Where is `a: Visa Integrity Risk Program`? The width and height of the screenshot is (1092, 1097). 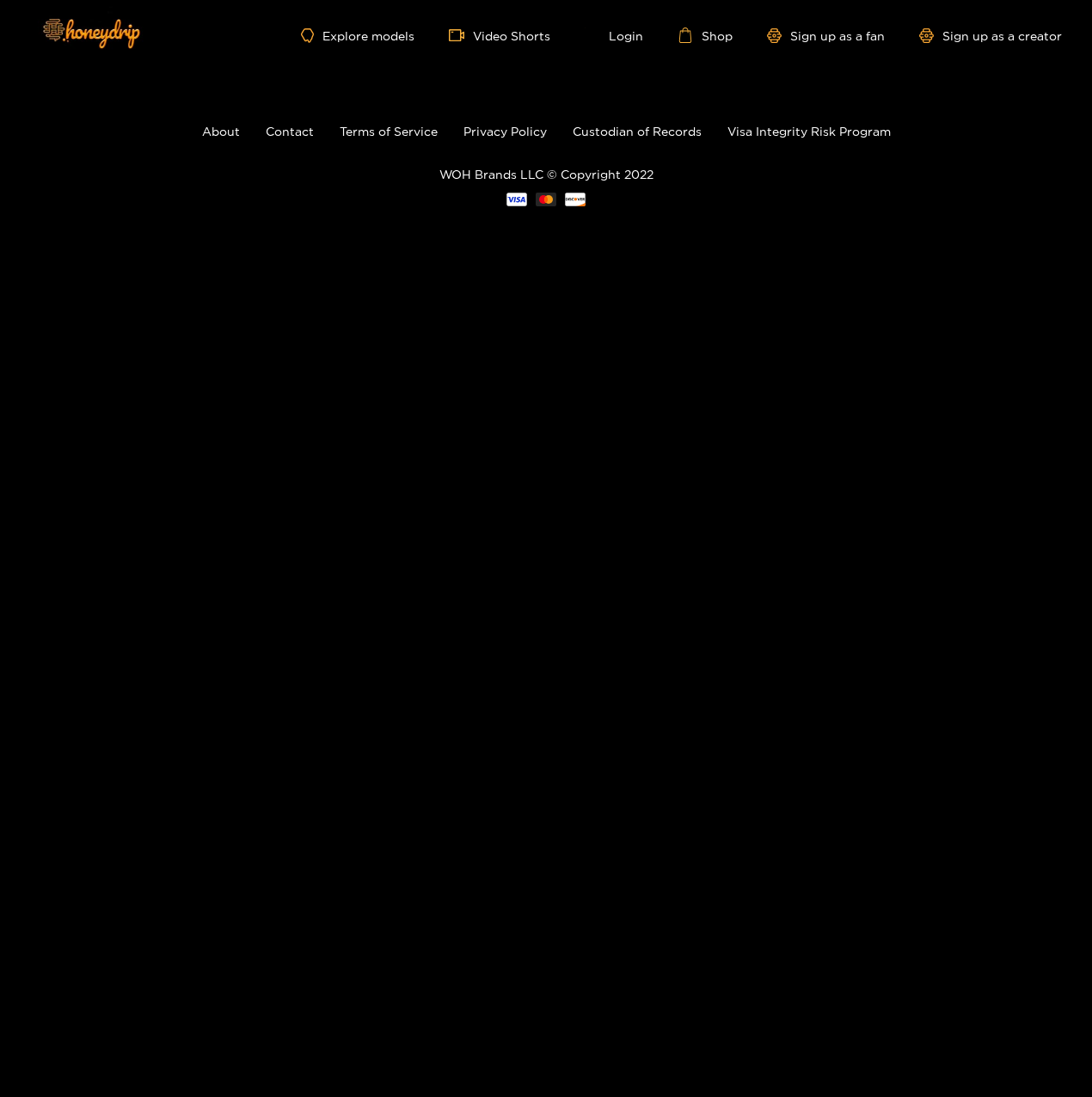 a: Visa Integrity Risk Program is located at coordinates (809, 130).